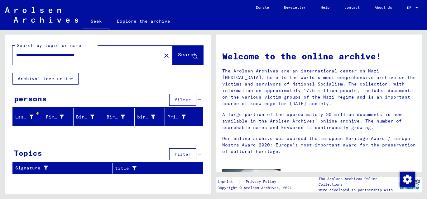 The height and width of the screenshot is (199, 427). I want to click on font: Last name, so click(28, 117).